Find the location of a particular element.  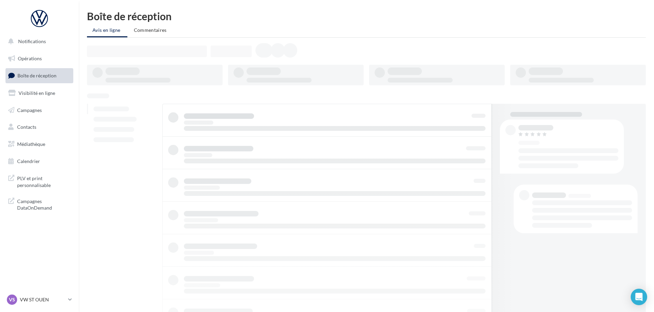

a: Campagnes DataOnDemand is located at coordinates (39, 204).